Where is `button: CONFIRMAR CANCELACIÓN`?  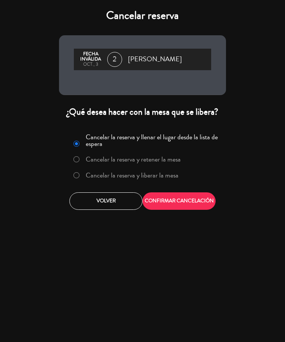
button: CONFIRMAR CANCELACIÓN is located at coordinates (179, 201).